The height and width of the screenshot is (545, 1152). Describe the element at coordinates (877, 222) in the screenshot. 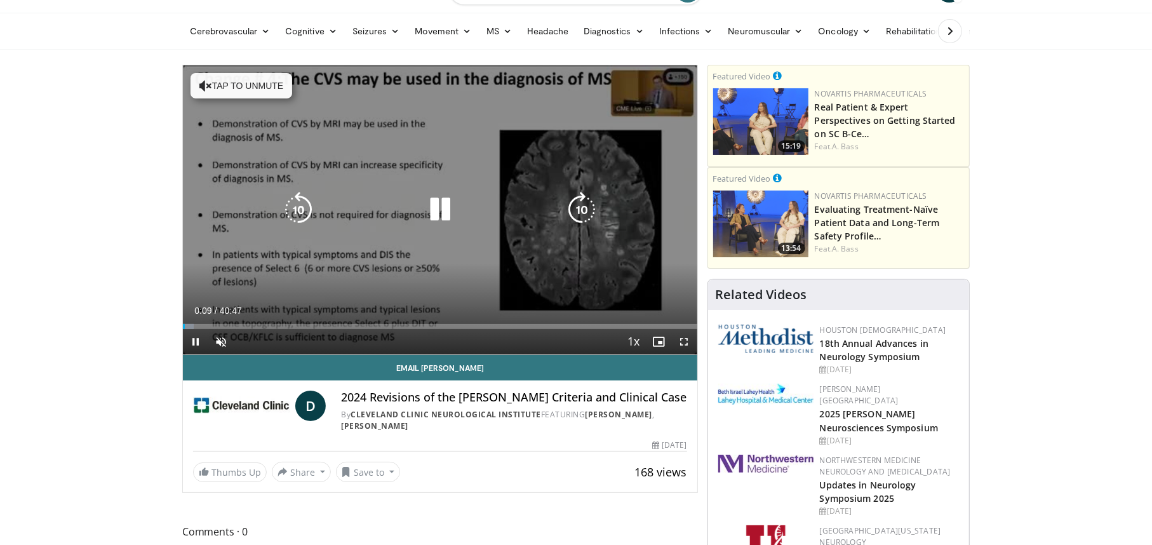

I see `a: Evaluating Treatment-Naïve Patient Data and Long-Term Safety Profile…` at that location.